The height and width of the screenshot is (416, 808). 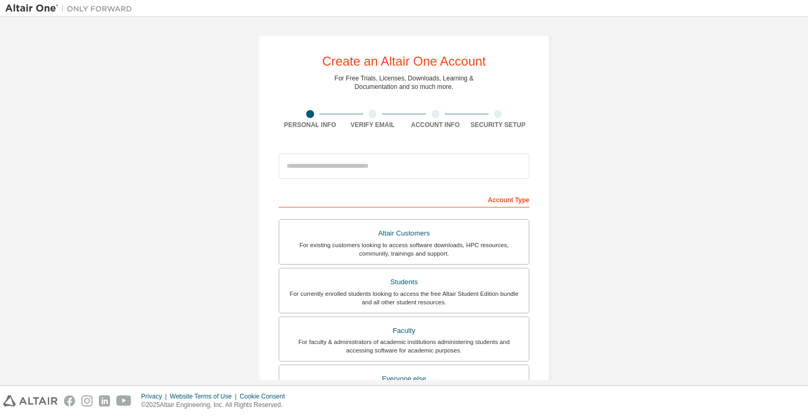 I want to click on img: altair_logo.svg, so click(x=30, y=400).